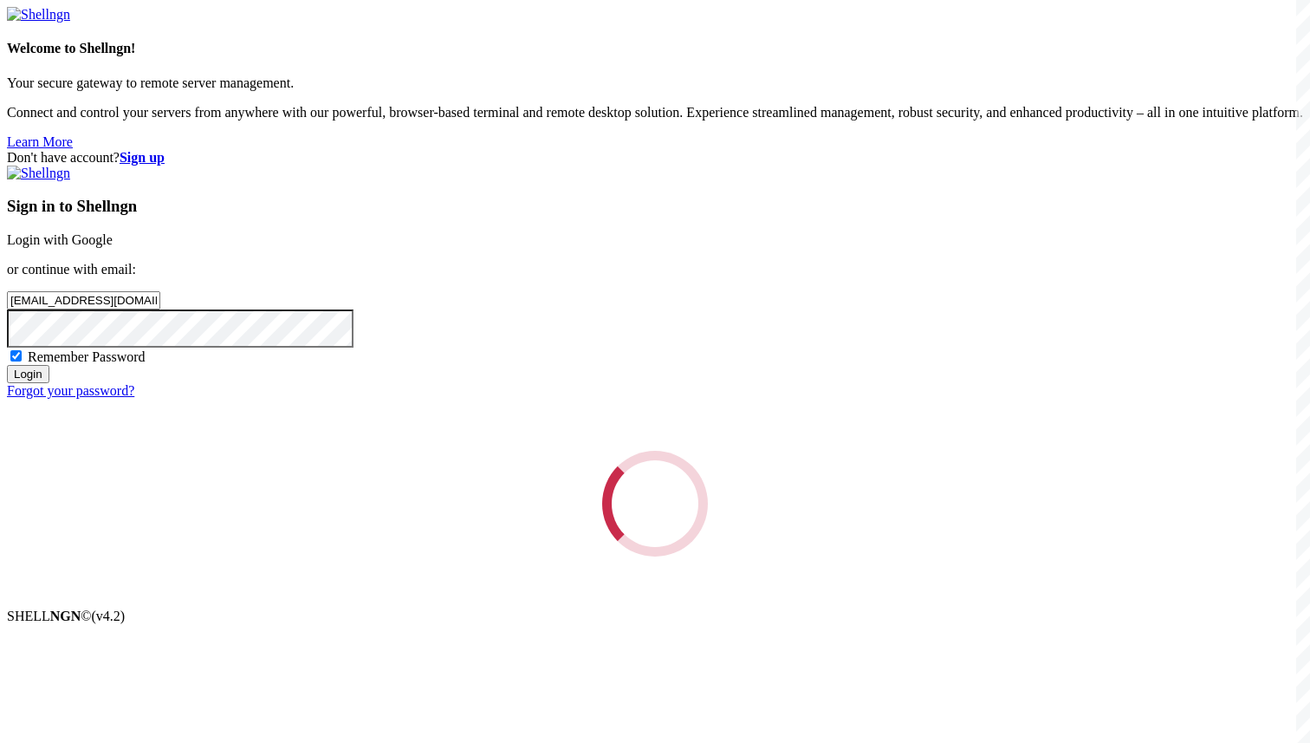  What do you see at coordinates (87, 356) in the screenshot?
I see `span: Remember Password` at bounding box center [87, 356].